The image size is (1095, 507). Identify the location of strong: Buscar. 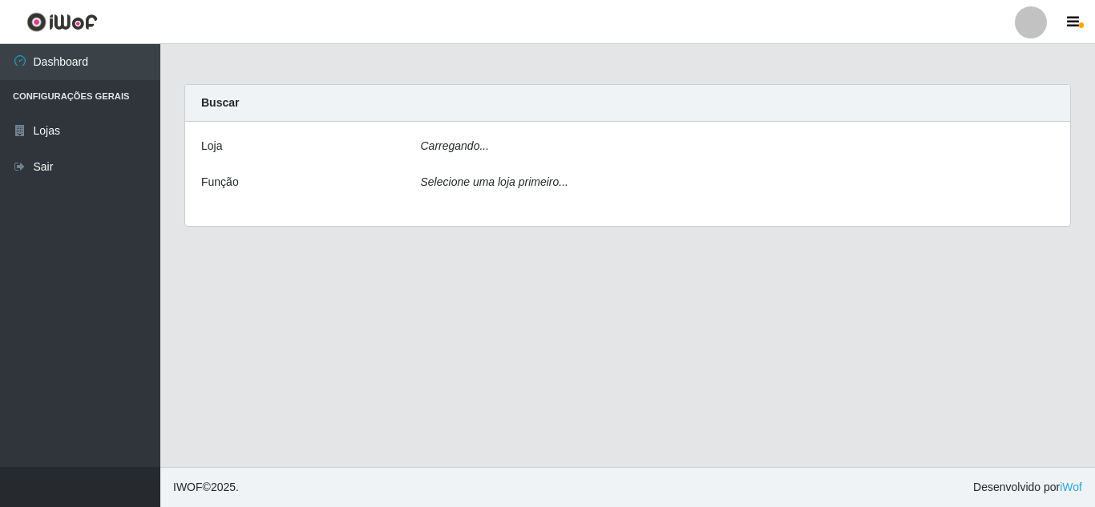
(220, 103).